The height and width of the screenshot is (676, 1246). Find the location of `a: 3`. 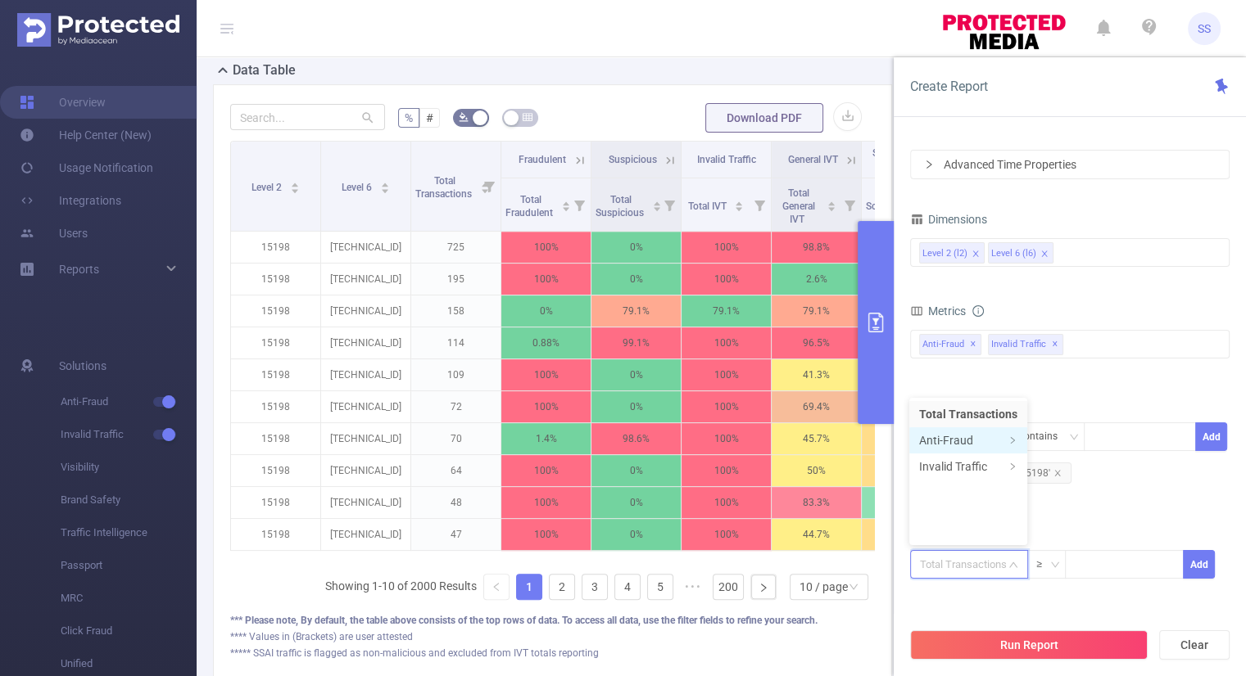

a: 3 is located at coordinates (595, 587).